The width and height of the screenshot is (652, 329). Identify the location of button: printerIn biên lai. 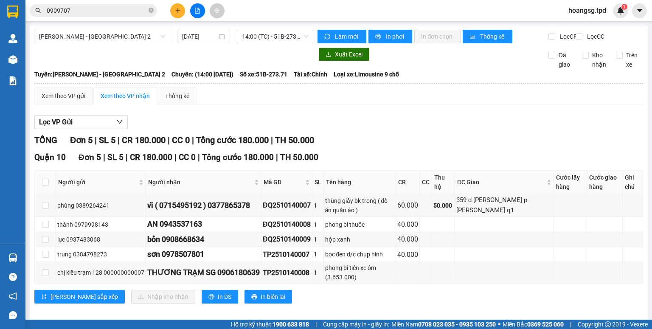
(268, 297).